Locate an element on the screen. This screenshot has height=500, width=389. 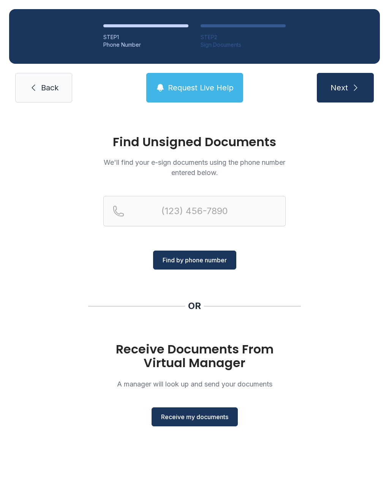
h1: Find Unsigned Documents is located at coordinates (195, 142).